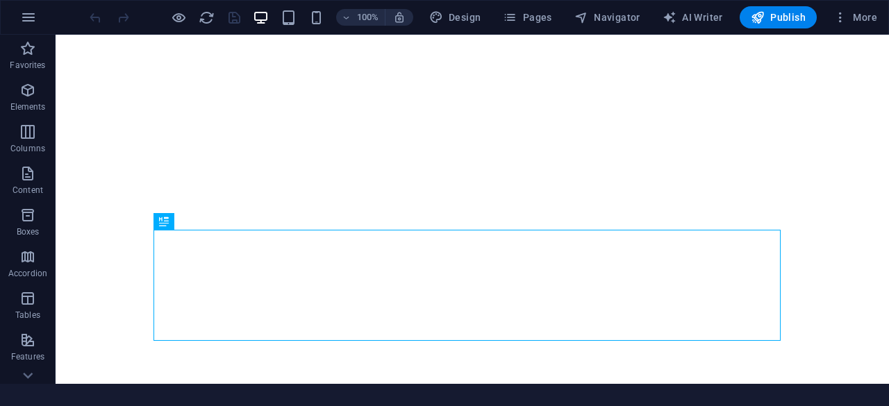 Image resolution: width=889 pixels, height=406 pixels. Describe the element at coordinates (693, 17) in the screenshot. I see `span: AI Writer` at that location.